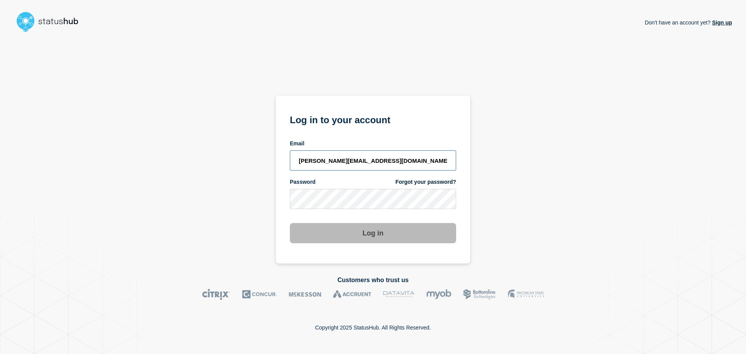 This screenshot has width=746, height=354. I want to click on img: Citrix logo, so click(216, 294).